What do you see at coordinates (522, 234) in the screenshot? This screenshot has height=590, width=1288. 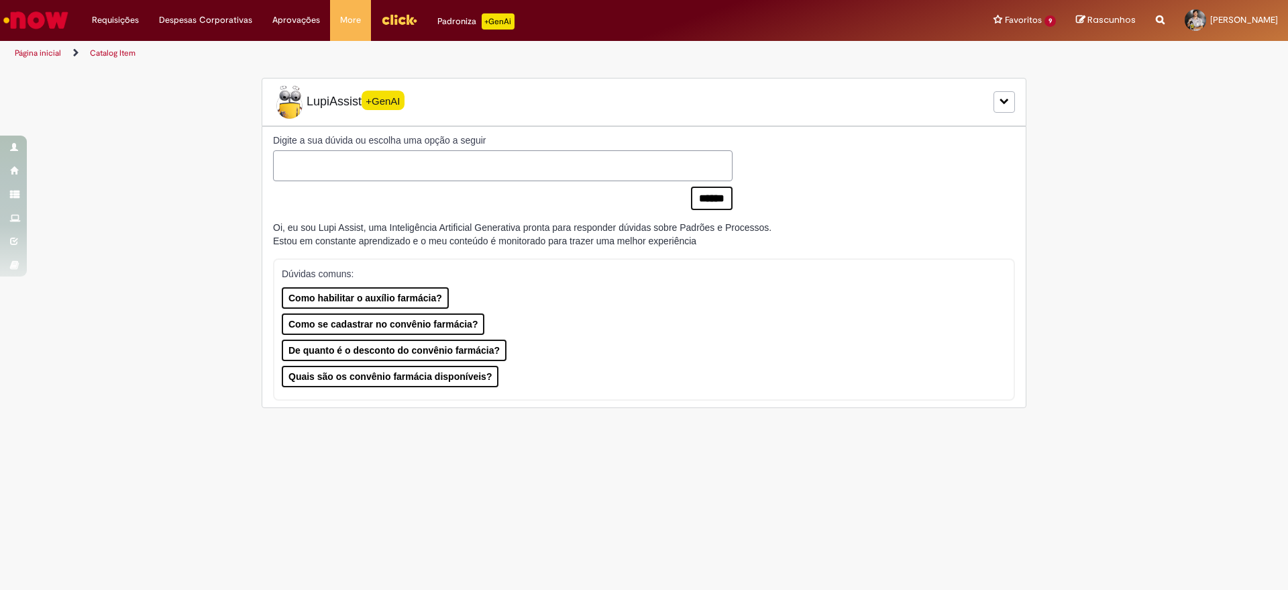 I see `div: Oi, eu sou Lupi Assist, uma Inteligência Artificial Generativa pronta para responder dúvidas sobr...` at bounding box center [522, 234].